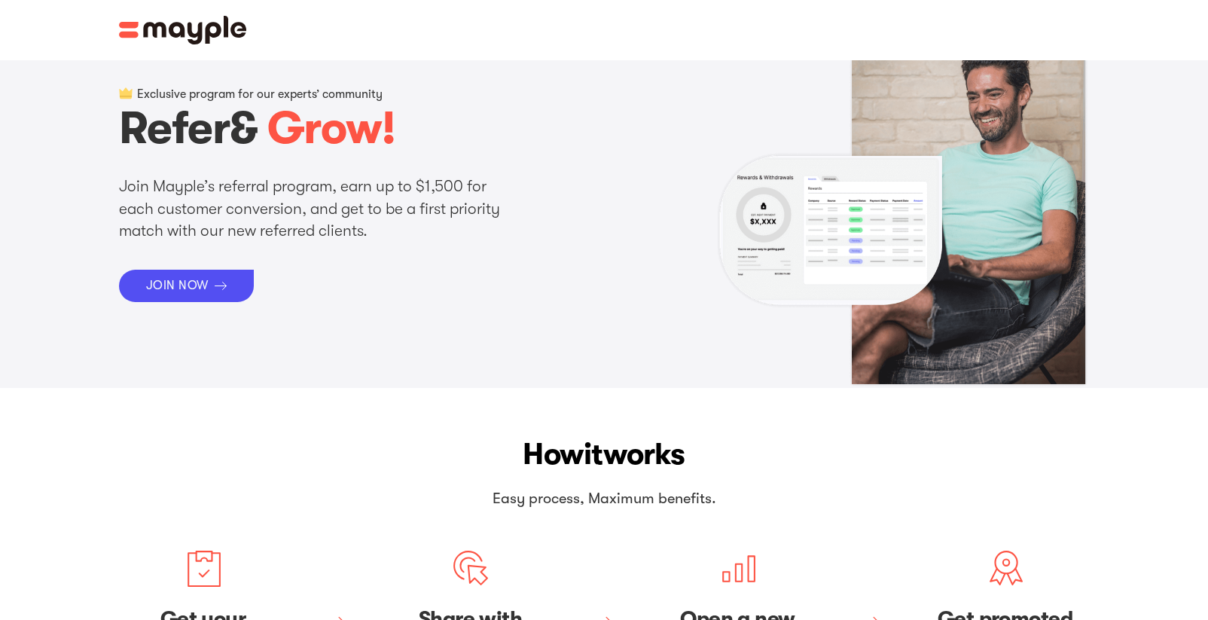 The image size is (1208, 620). I want to click on a: JOIN NOW, so click(186, 286).